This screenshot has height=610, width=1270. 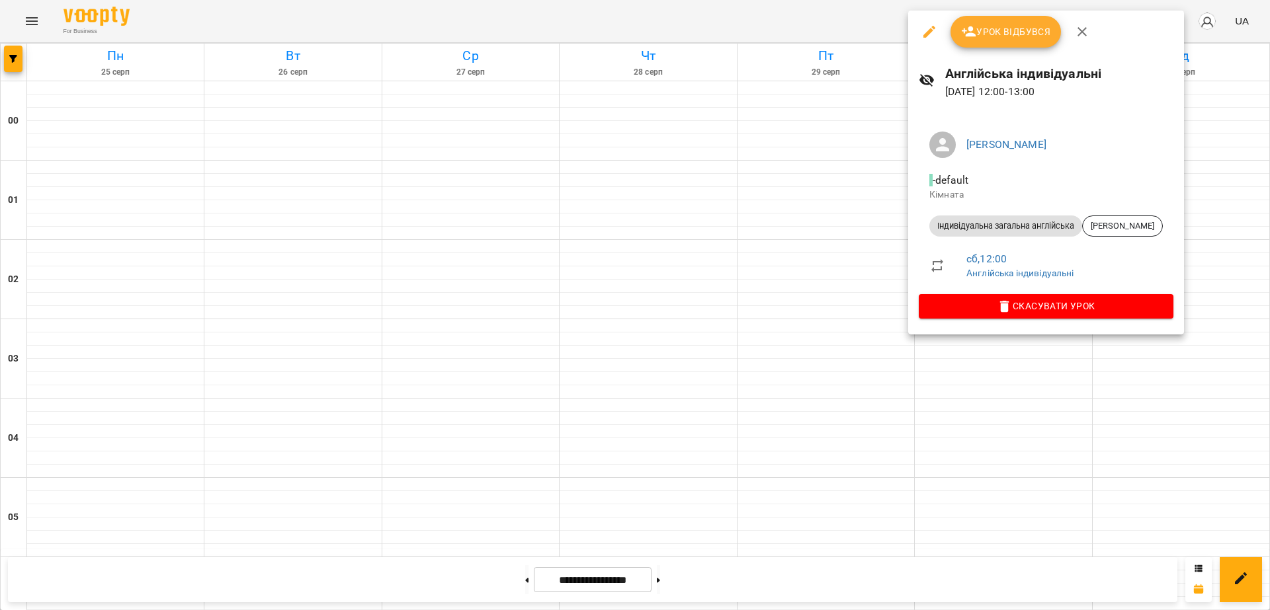 What do you see at coordinates (1045, 306) in the screenshot?
I see `button: Скасувати Урок` at bounding box center [1045, 306].